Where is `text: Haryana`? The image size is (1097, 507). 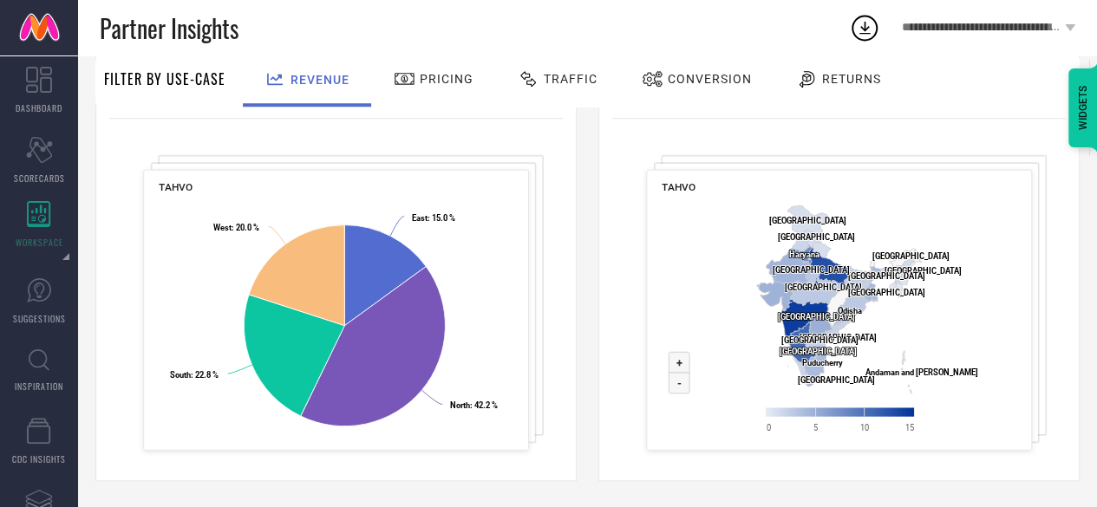
text: Haryana is located at coordinates (803, 254).